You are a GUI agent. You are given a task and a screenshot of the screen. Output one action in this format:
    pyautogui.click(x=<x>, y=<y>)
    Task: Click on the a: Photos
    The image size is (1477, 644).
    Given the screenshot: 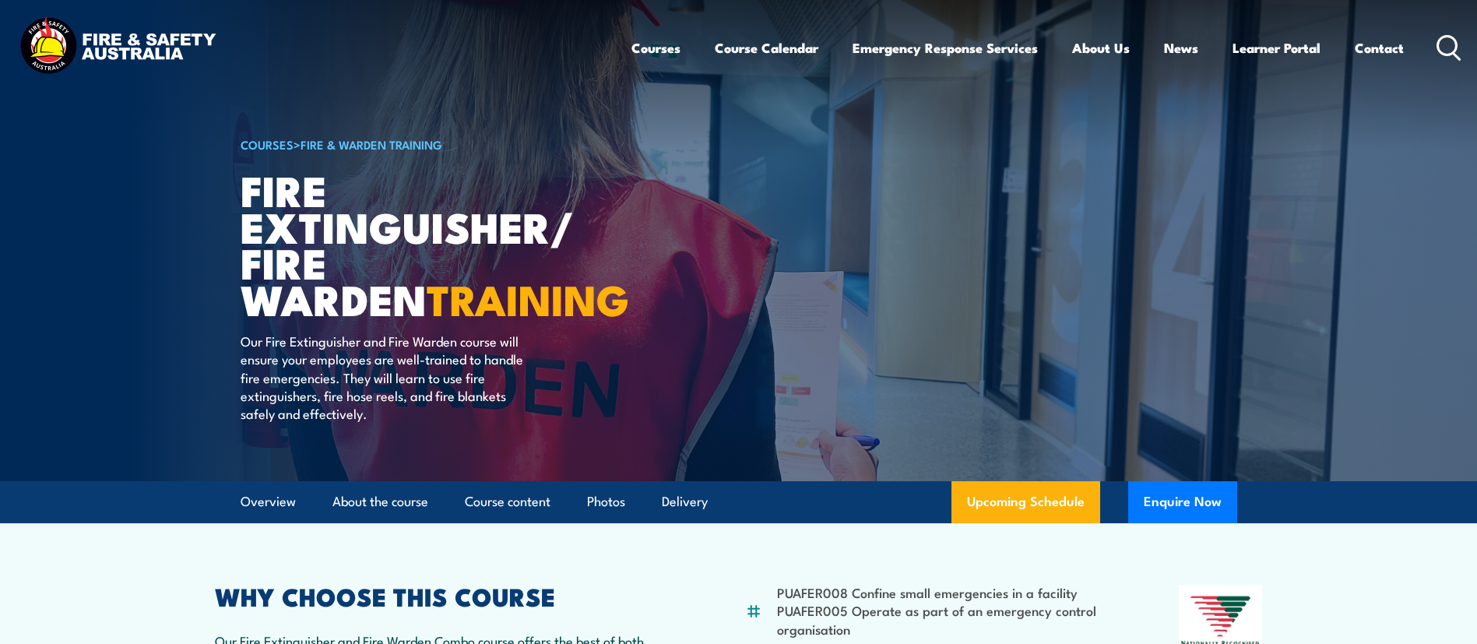 What is the action you would take?
    pyautogui.click(x=606, y=501)
    